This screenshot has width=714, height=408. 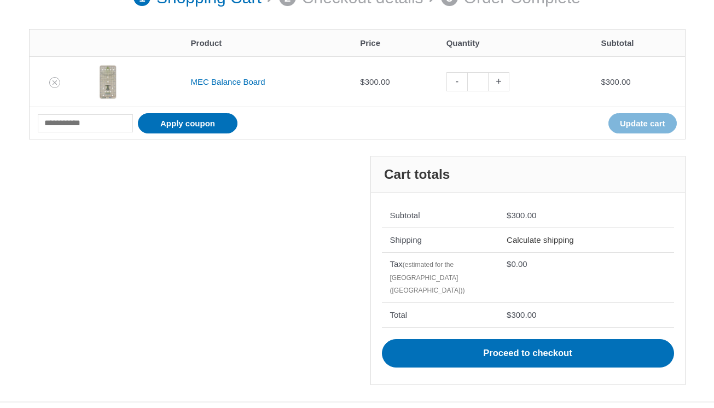 I want to click on th: Price, so click(x=395, y=43).